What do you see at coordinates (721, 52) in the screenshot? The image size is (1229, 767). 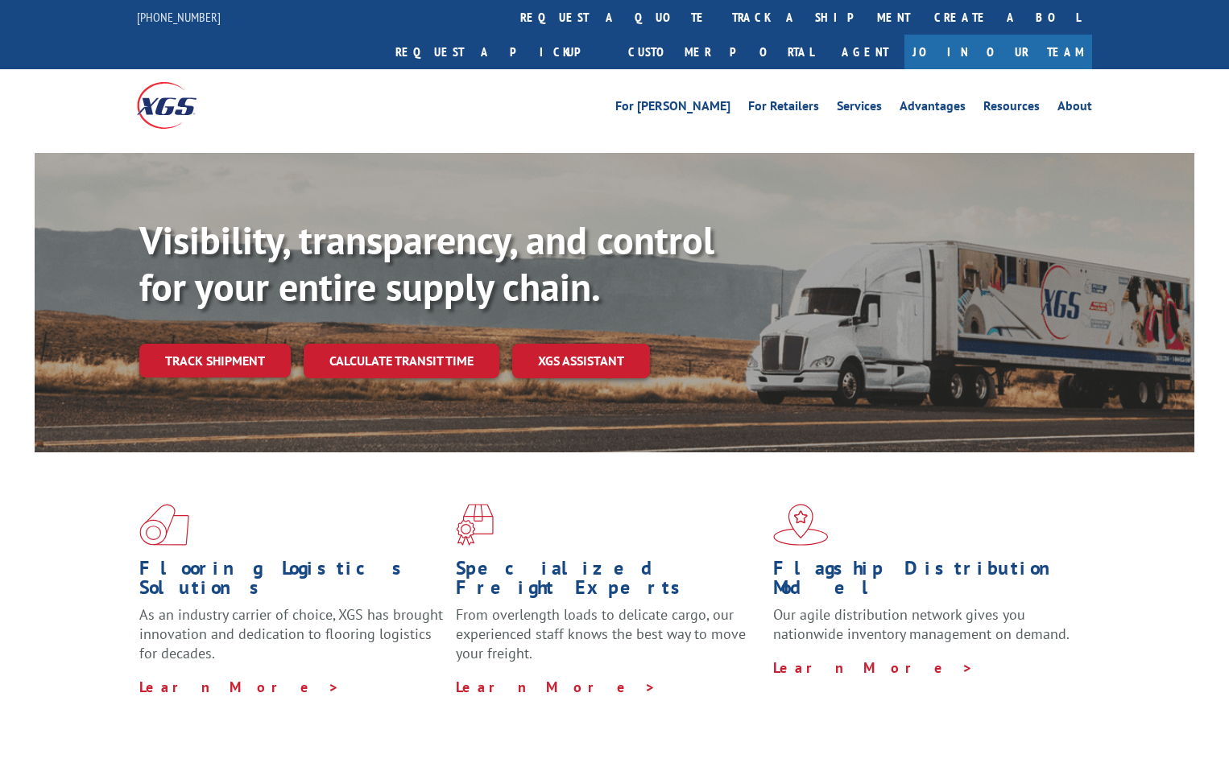 I see `a: Customer Portal` at bounding box center [721, 52].